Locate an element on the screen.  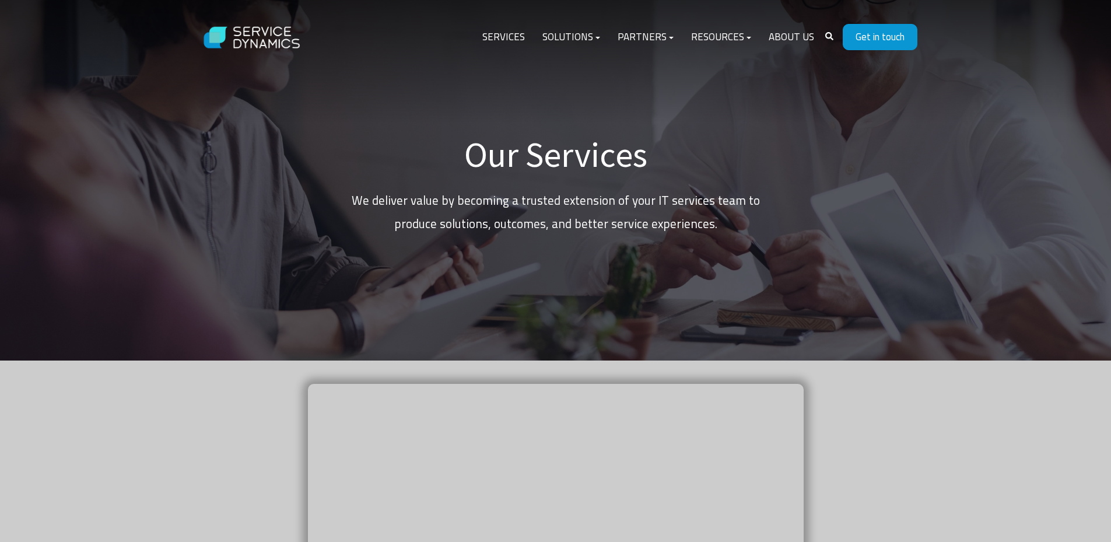
a: Services is located at coordinates (503, 37).